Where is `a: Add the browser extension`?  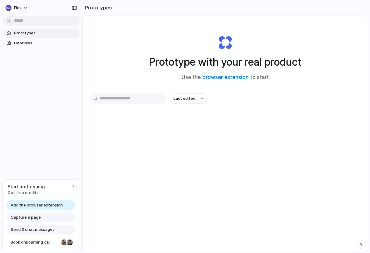
a: Add the browser extension is located at coordinates (41, 206).